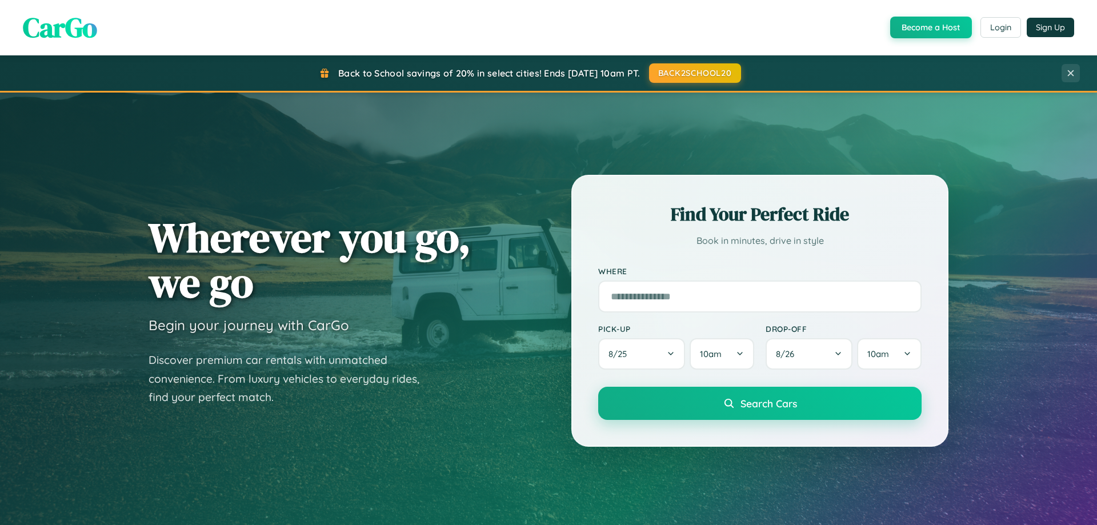 The height and width of the screenshot is (525, 1097). Describe the element at coordinates (621, 354) in the screenshot. I see `span: 8 / 25` at that location.